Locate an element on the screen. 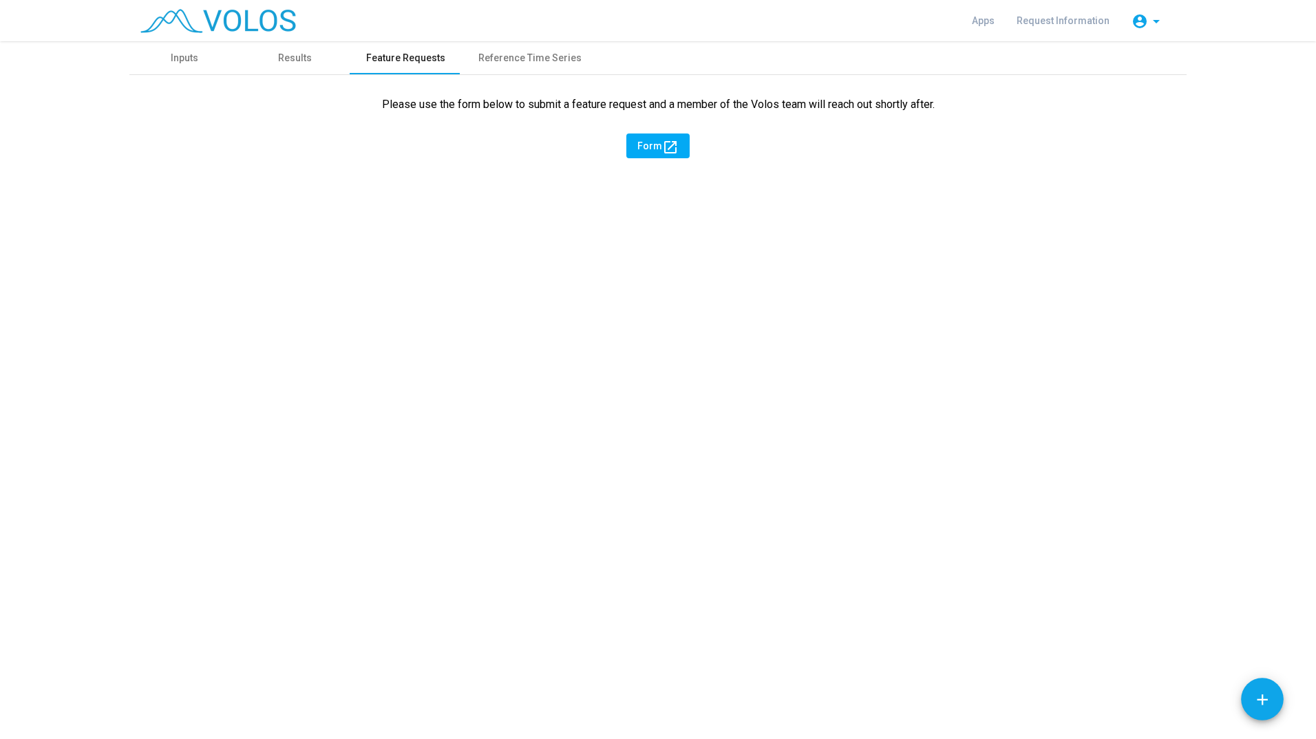  button: Add icon is located at coordinates (1262, 699).